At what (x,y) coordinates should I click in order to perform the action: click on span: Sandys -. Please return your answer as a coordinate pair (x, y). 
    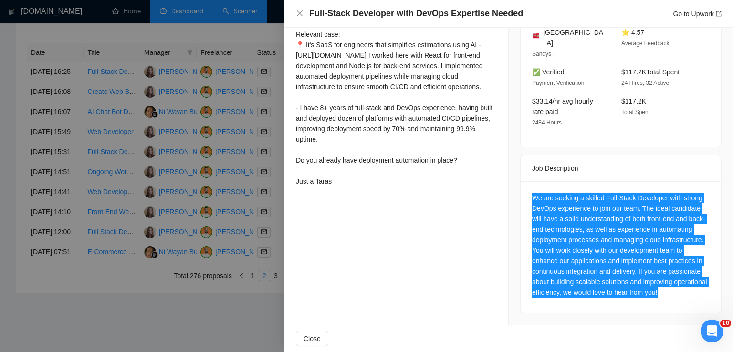
    Looking at the image, I should click on (543, 54).